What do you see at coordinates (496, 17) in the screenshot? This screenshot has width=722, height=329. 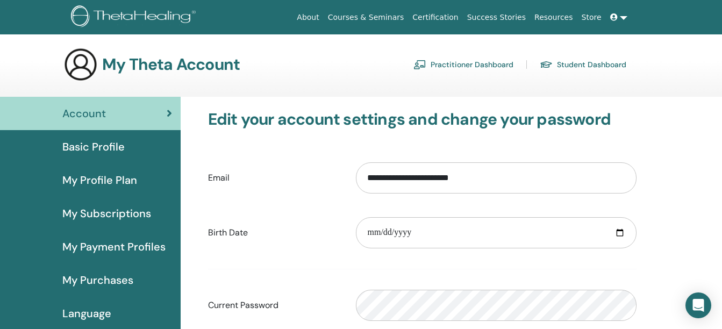 I see `a: Success Stories` at bounding box center [496, 17].